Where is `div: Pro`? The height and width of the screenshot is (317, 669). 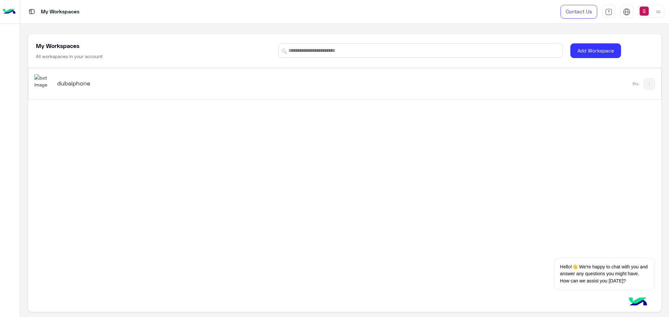 div: Pro is located at coordinates (636, 84).